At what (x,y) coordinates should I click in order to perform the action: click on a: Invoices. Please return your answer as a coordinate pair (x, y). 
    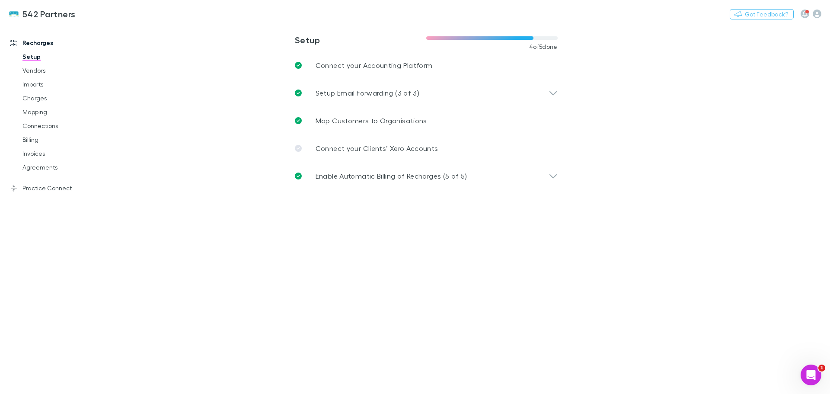
    Looking at the image, I should click on (65, 154).